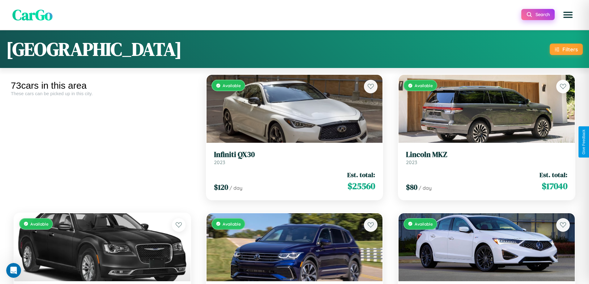 The width and height of the screenshot is (589, 284). I want to click on div: Give Feedback, so click(584, 142).